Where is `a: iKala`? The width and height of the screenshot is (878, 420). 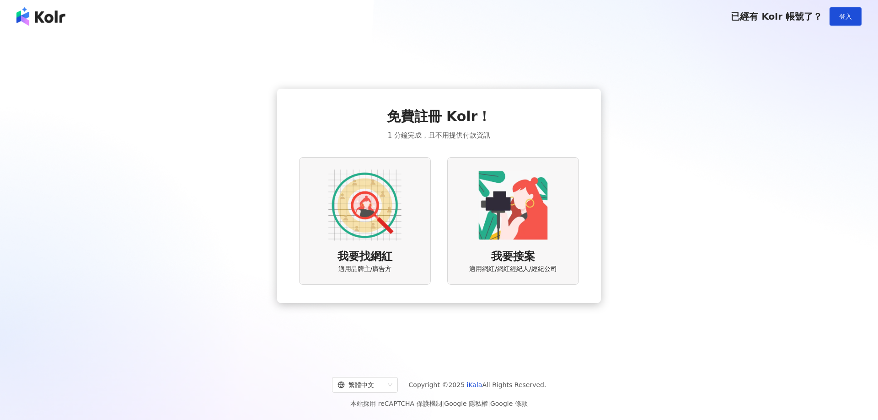
a: iKala is located at coordinates (475, 385).